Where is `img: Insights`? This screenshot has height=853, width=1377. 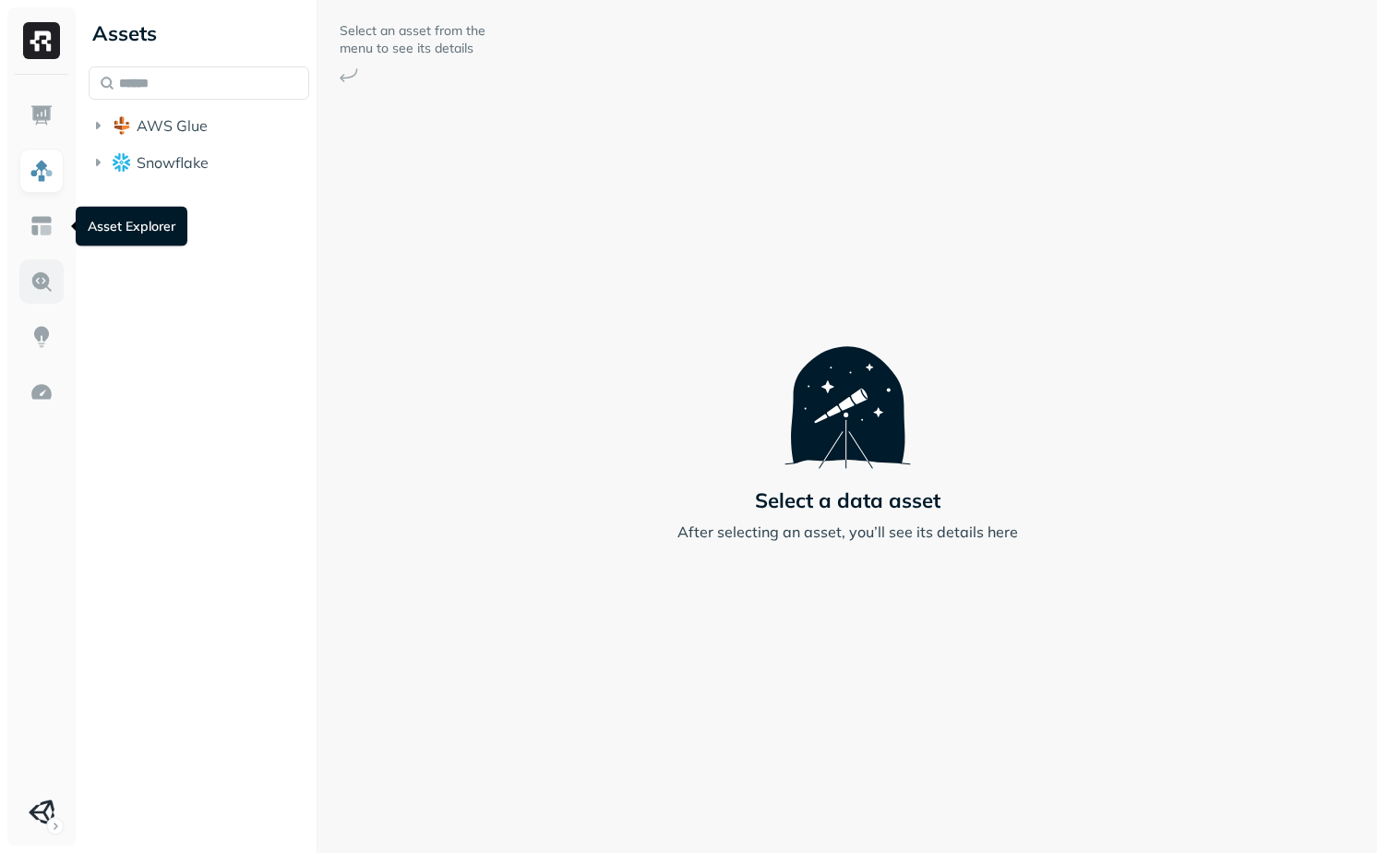
img: Insights is located at coordinates (42, 337).